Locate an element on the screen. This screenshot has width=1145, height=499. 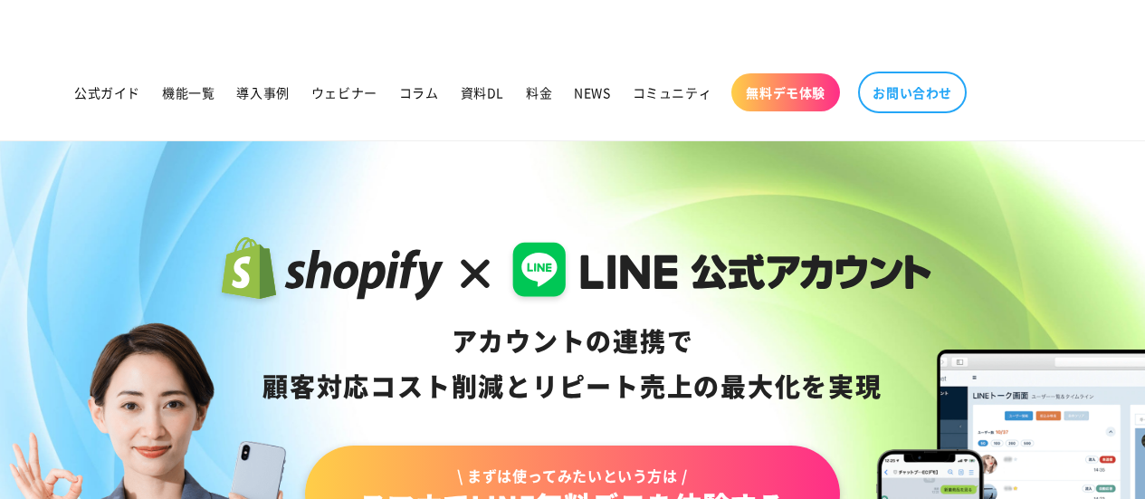
span: NEWS is located at coordinates (592, 92).